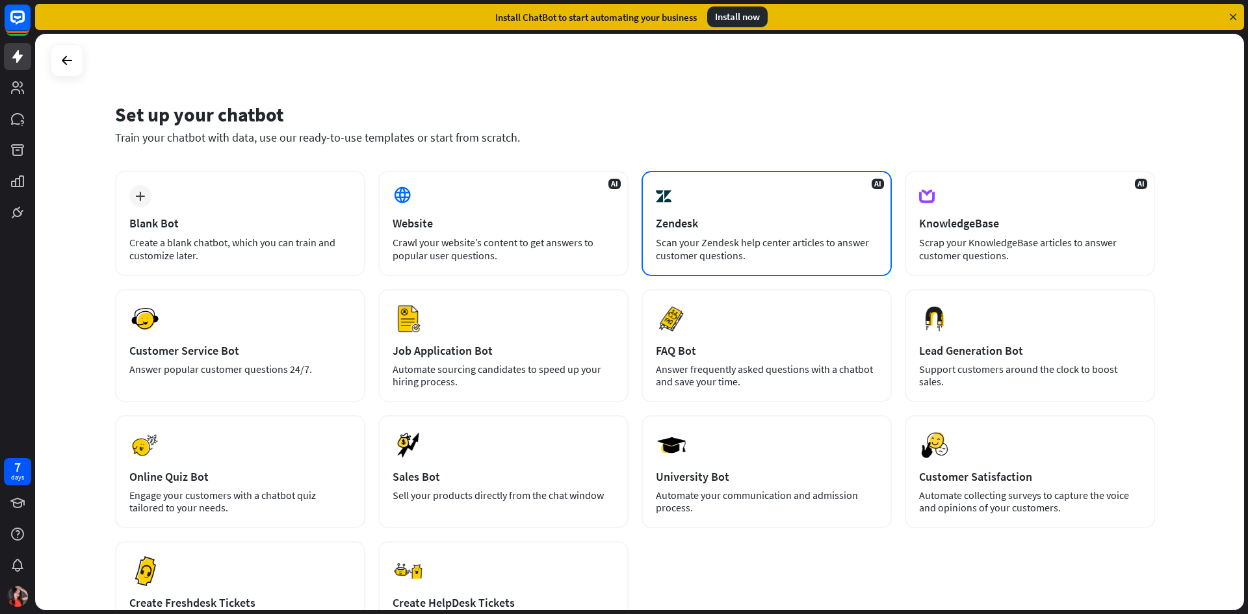  Describe the element at coordinates (18, 472) in the screenshot. I see `a: 7 days` at that location.